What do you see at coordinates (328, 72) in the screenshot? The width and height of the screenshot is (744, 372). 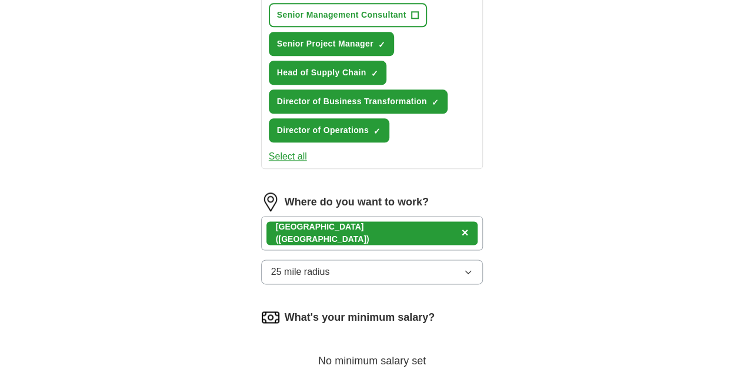 I see `button: Head of Supply Chain✓` at bounding box center [328, 72].